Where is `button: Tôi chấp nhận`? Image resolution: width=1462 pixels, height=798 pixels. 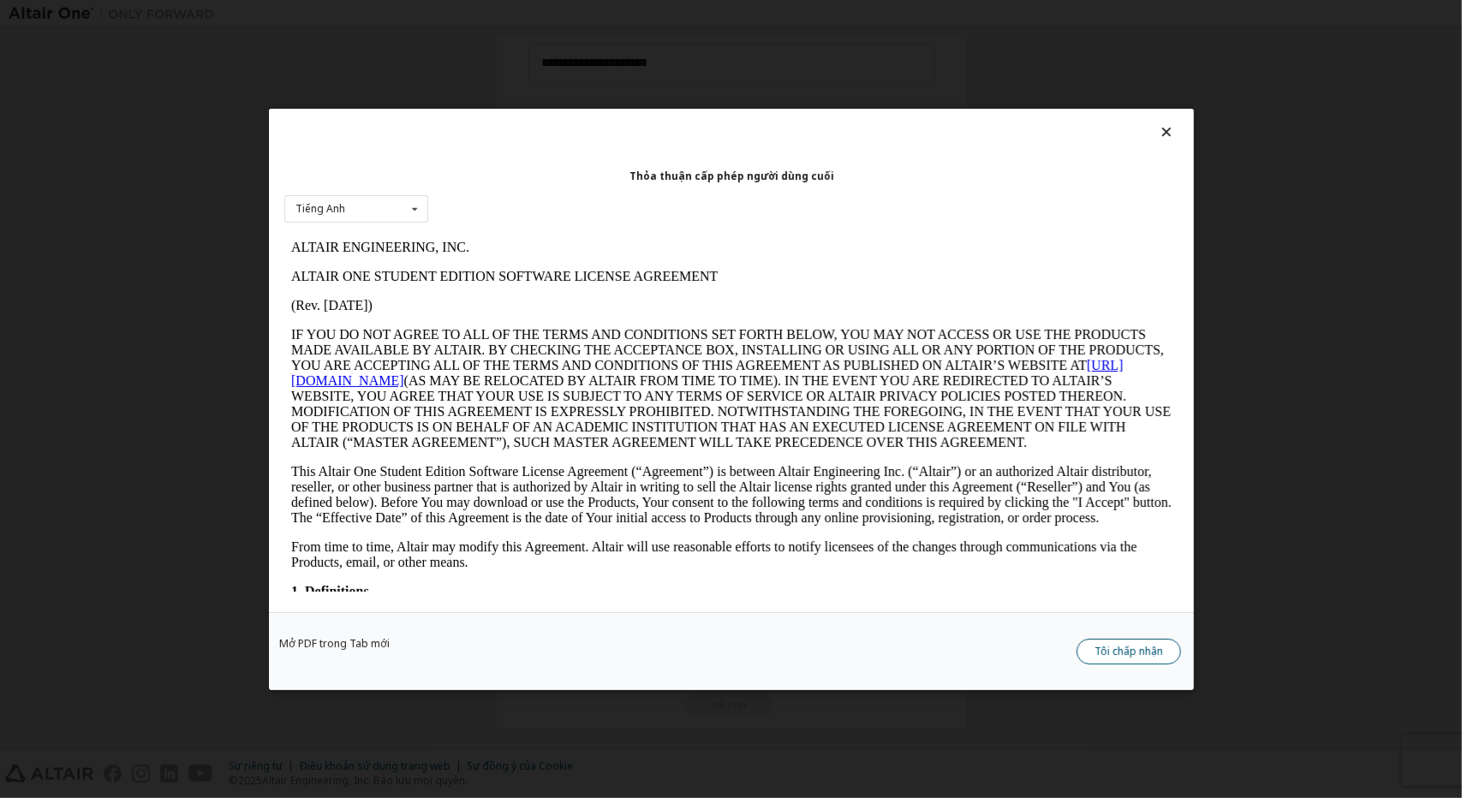 button: Tôi chấp nhận is located at coordinates (1128, 651).